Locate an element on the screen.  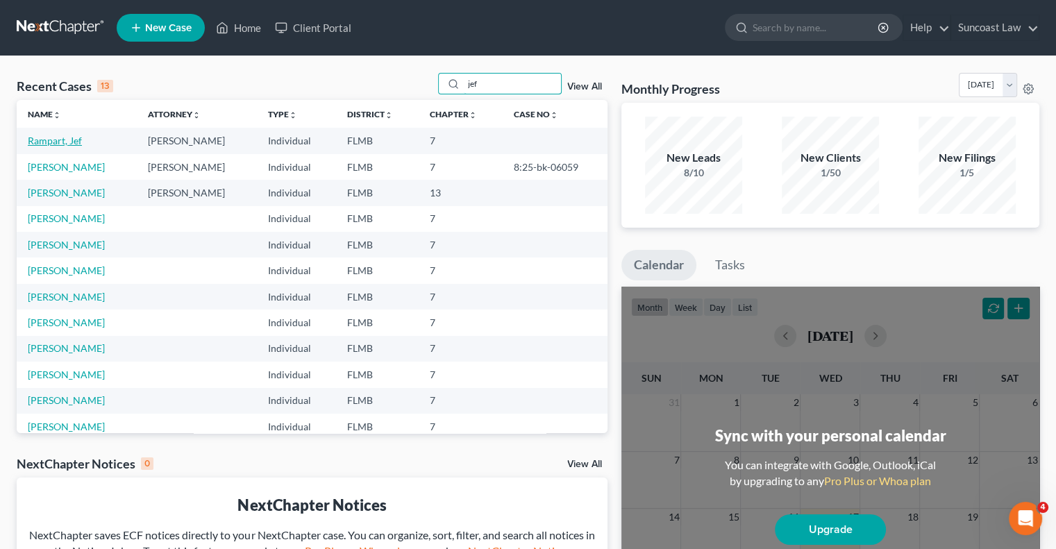
a: Nameunfold_more is located at coordinates (44, 114).